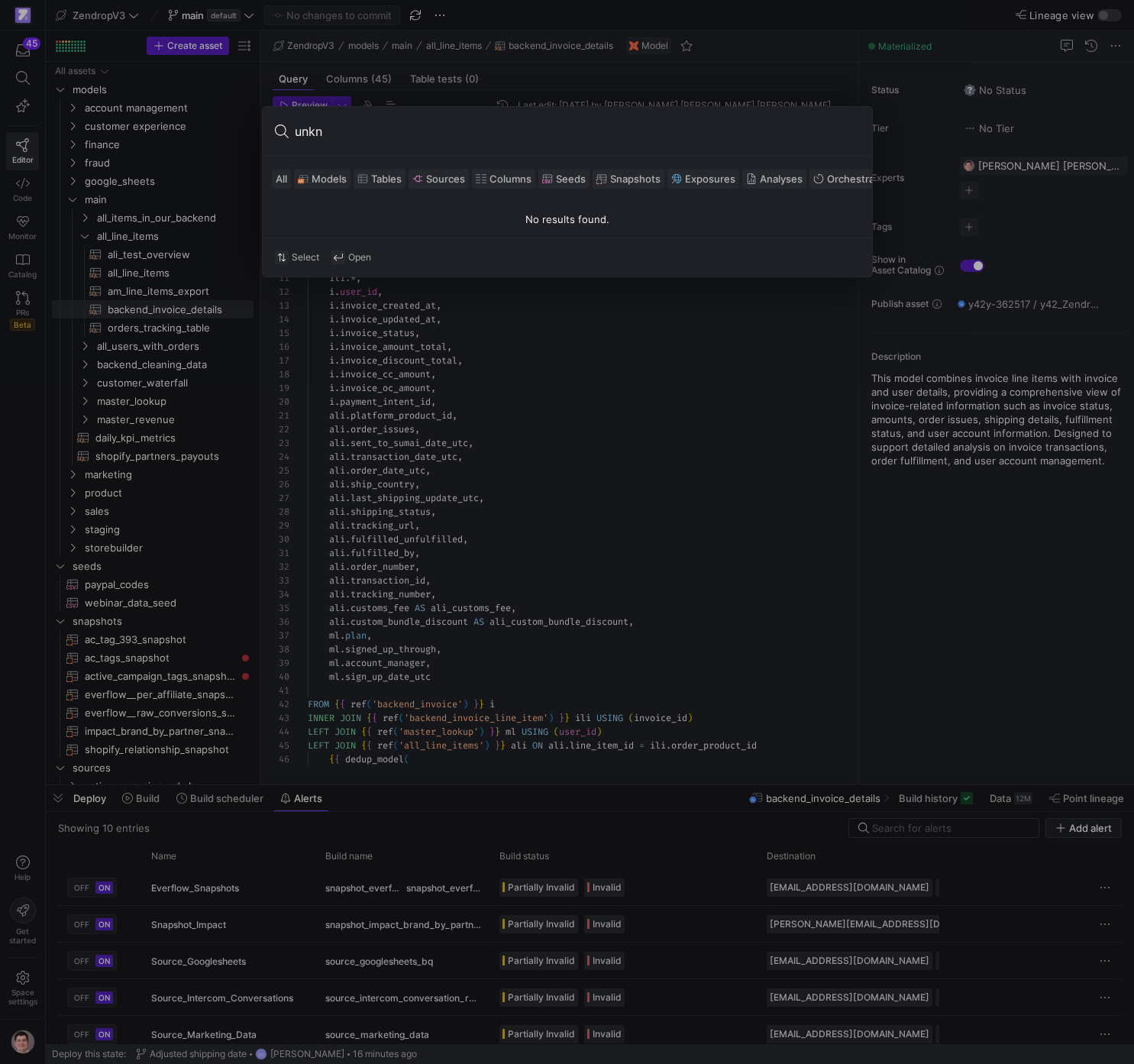 Image resolution: width=1134 pixels, height=1064 pixels. Describe the element at coordinates (445, 178) in the screenshot. I see `span: Sources` at that location.